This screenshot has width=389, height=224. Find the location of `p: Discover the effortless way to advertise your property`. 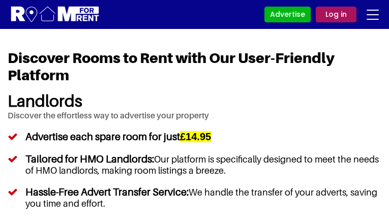

p: Discover the effortless way to advertise your property is located at coordinates (194, 118).